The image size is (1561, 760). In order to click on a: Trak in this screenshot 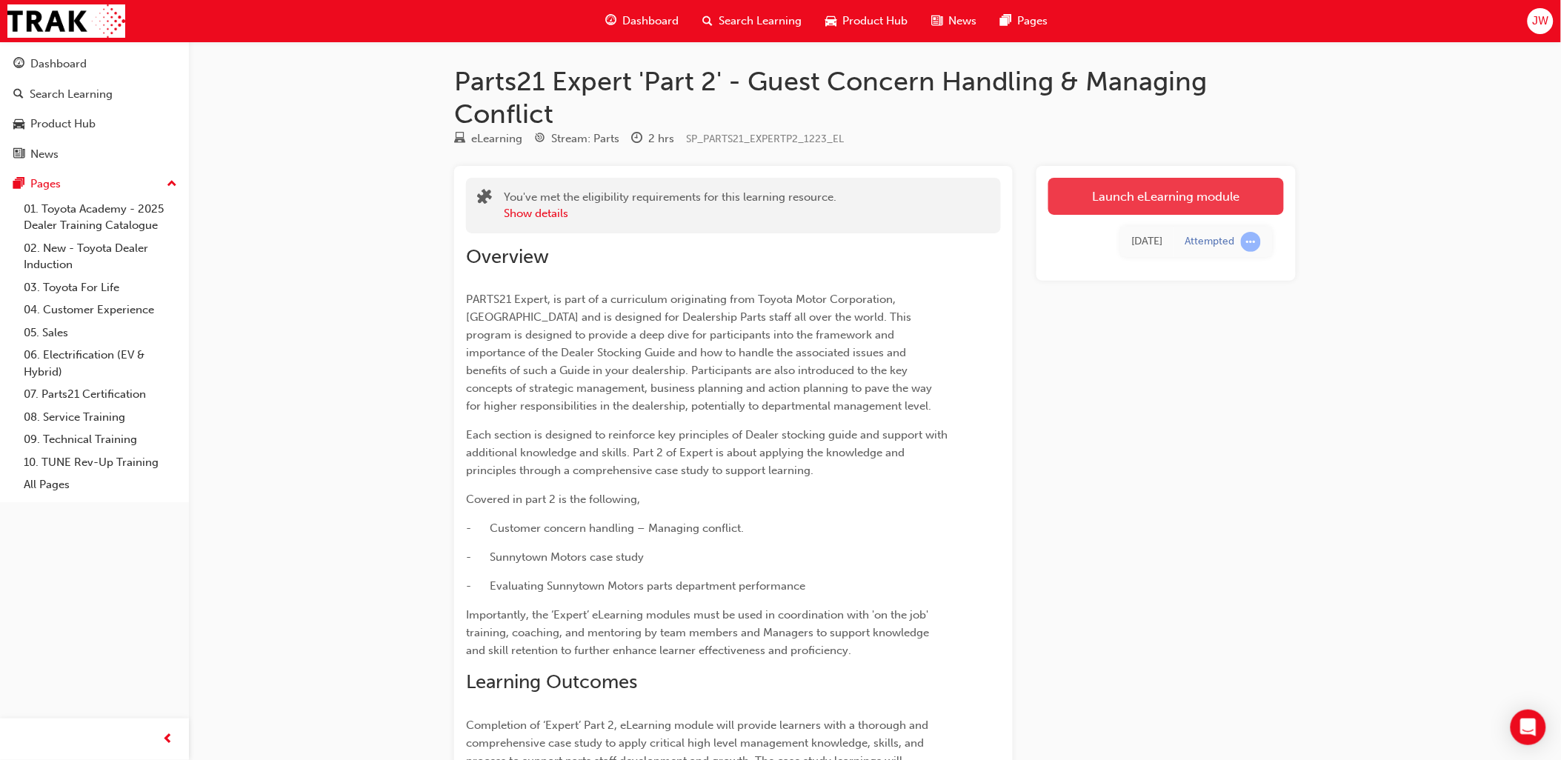, I will do `click(66, 21)`.